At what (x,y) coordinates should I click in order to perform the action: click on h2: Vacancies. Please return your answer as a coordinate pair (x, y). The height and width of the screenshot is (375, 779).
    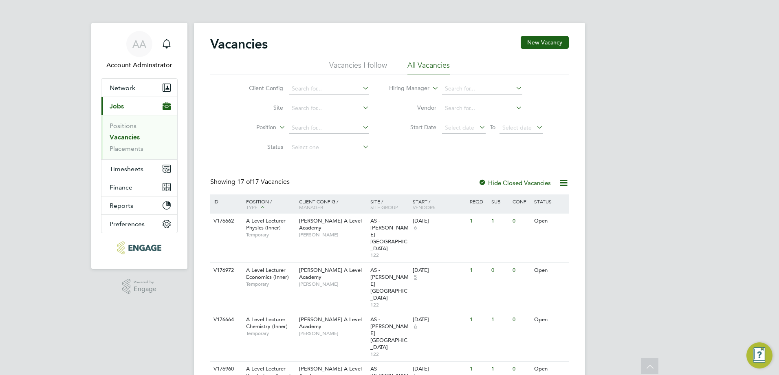
    Looking at the image, I should click on (239, 44).